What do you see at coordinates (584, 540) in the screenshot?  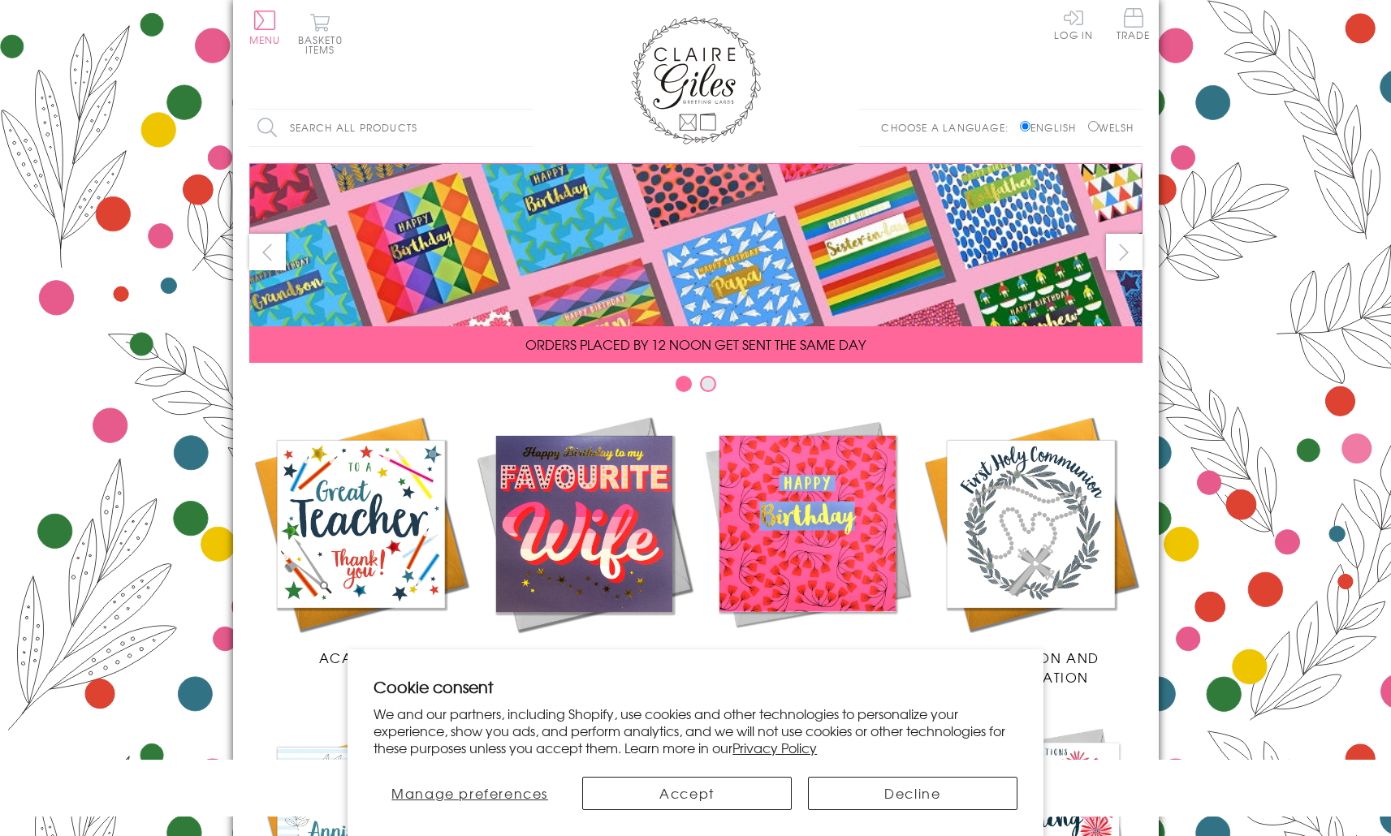 I see `a: New Releases` at bounding box center [584, 540].